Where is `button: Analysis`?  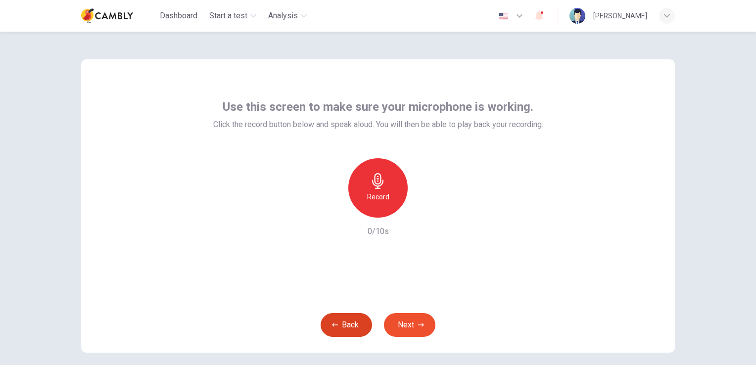
button: Analysis is located at coordinates (287, 16).